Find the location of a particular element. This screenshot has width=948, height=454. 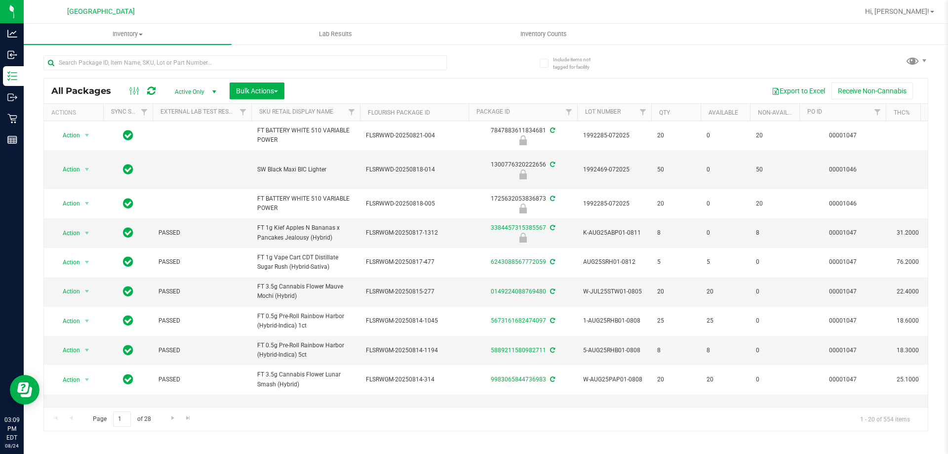

button: Receive Non-Cannabis is located at coordinates (872, 91).